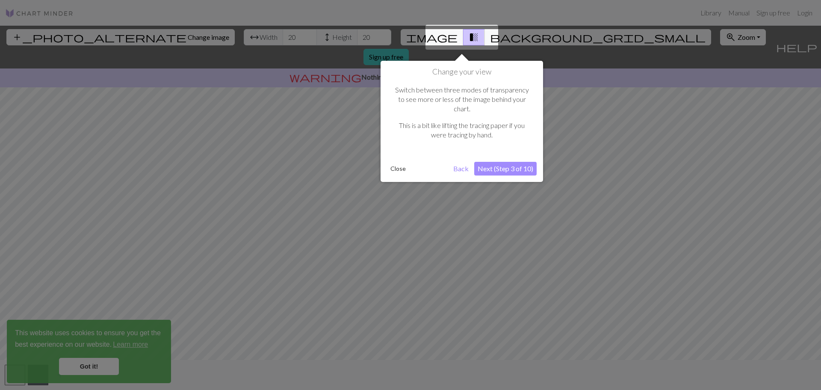  What do you see at coordinates (462, 121) in the screenshot?
I see `div: Change your view` at bounding box center [462, 121].